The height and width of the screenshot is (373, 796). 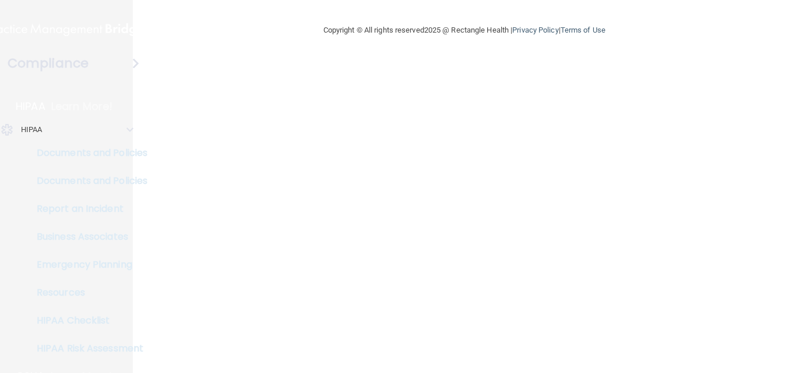 What do you see at coordinates (82, 107) in the screenshot?
I see `p: Learn More!` at bounding box center [82, 107].